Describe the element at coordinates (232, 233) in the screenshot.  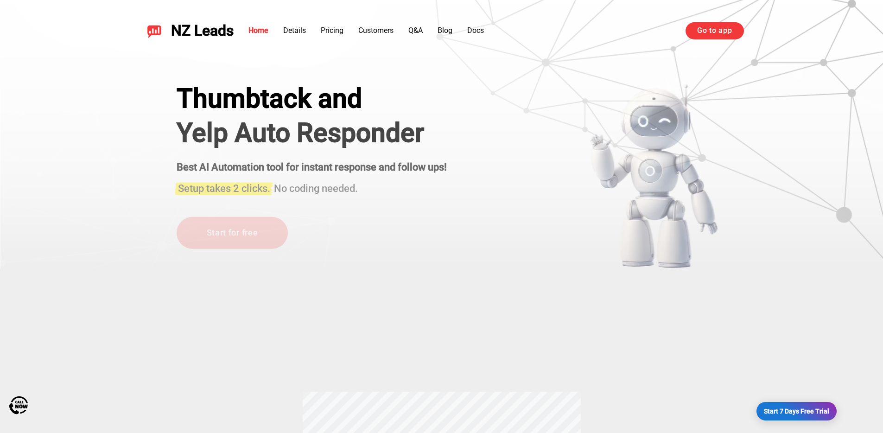
I see `a: Start for free` at that location.